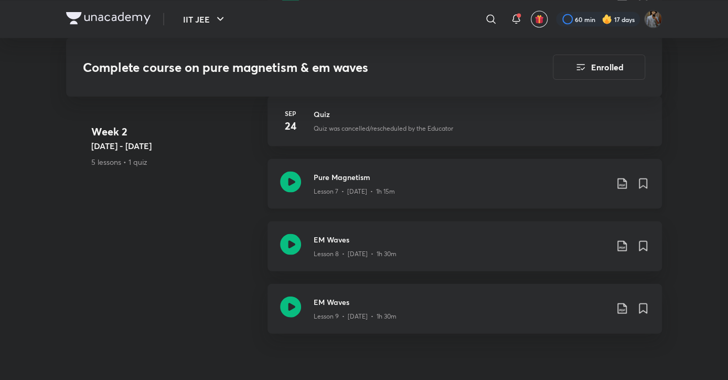 This screenshot has height=380, width=728. Describe the element at coordinates (599, 67) in the screenshot. I see `button: Enrolled` at that location.